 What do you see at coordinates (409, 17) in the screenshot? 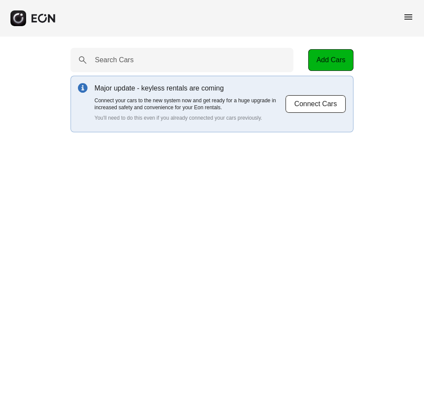
I see `span: menu` at bounding box center [409, 17].